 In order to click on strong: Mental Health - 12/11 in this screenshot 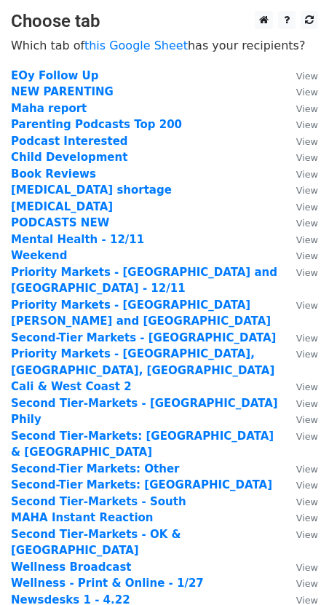, I will do `click(77, 239)`.